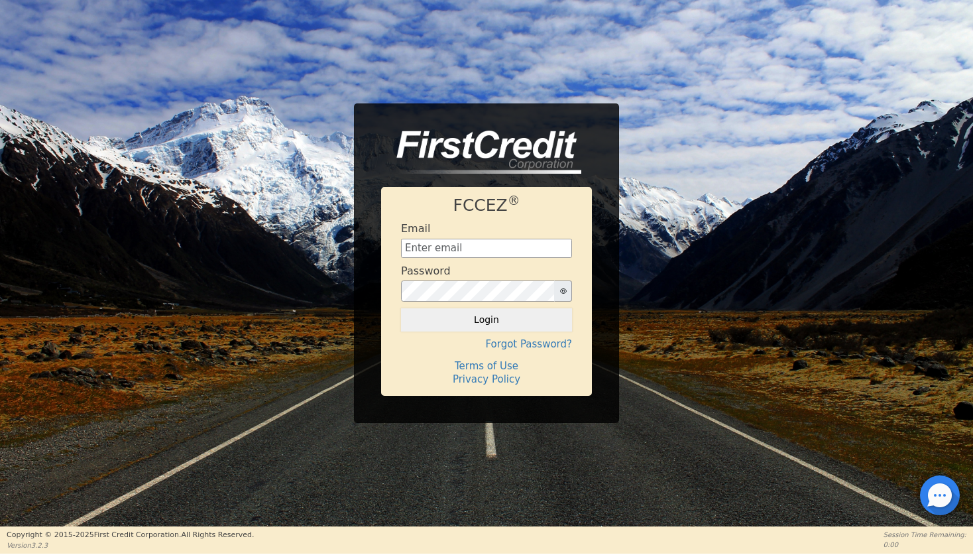  Describe the element at coordinates (487, 249) in the screenshot. I see `input: Enter email` at that location.